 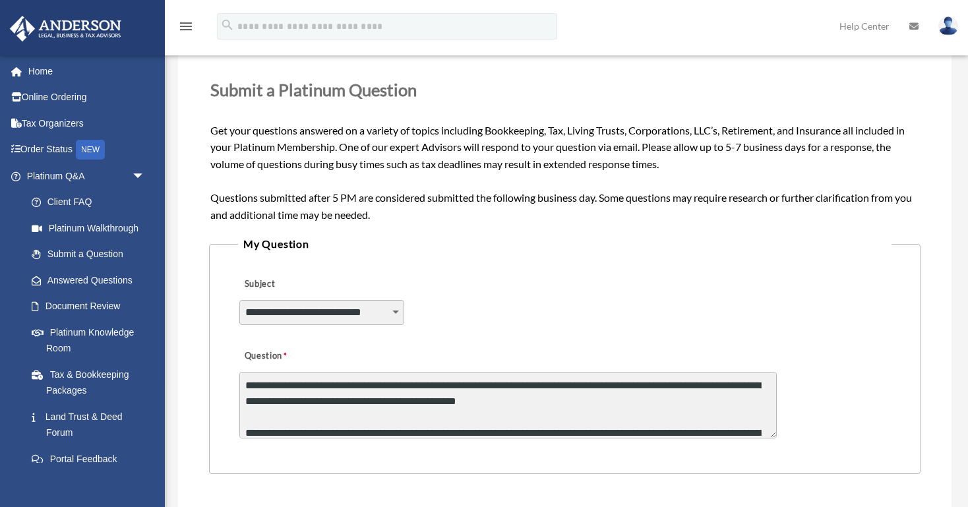 What do you see at coordinates (186, 26) in the screenshot?
I see `i: menu` at bounding box center [186, 26].